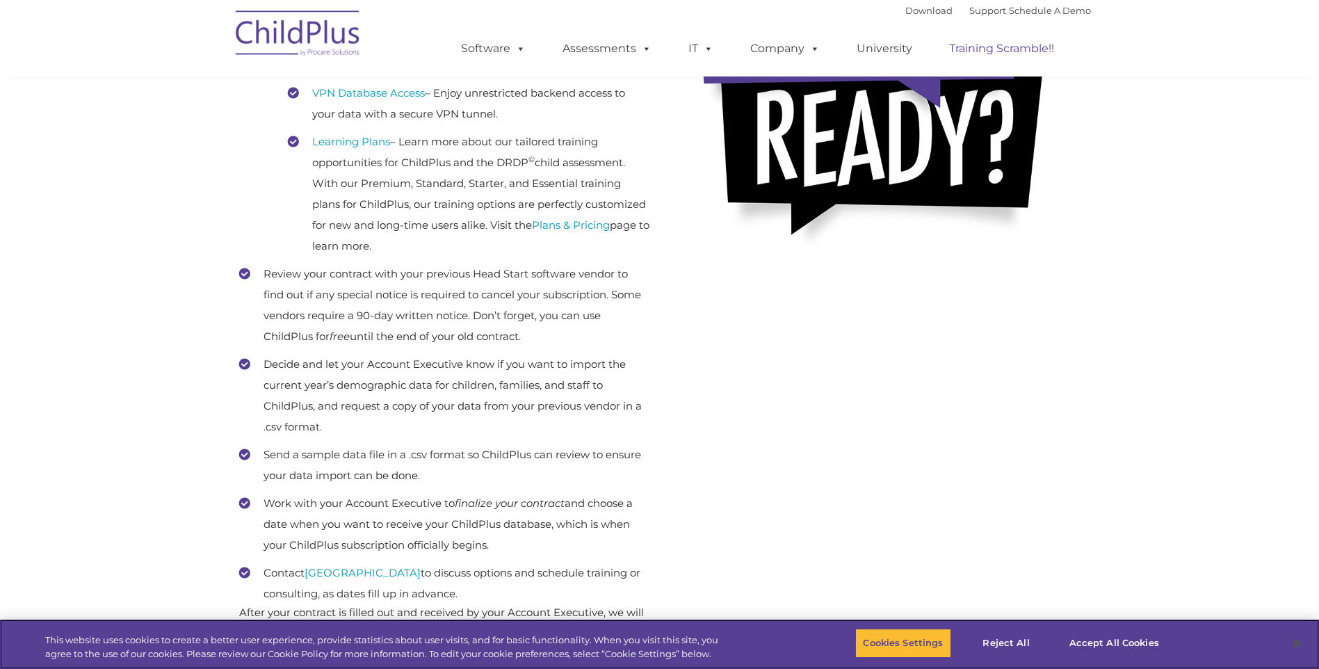 The image size is (1319, 669). I want to click on li: – Learn more about our tailored training opportunities for ChildPlus and the DRDP child assessmen..., so click(468, 194).